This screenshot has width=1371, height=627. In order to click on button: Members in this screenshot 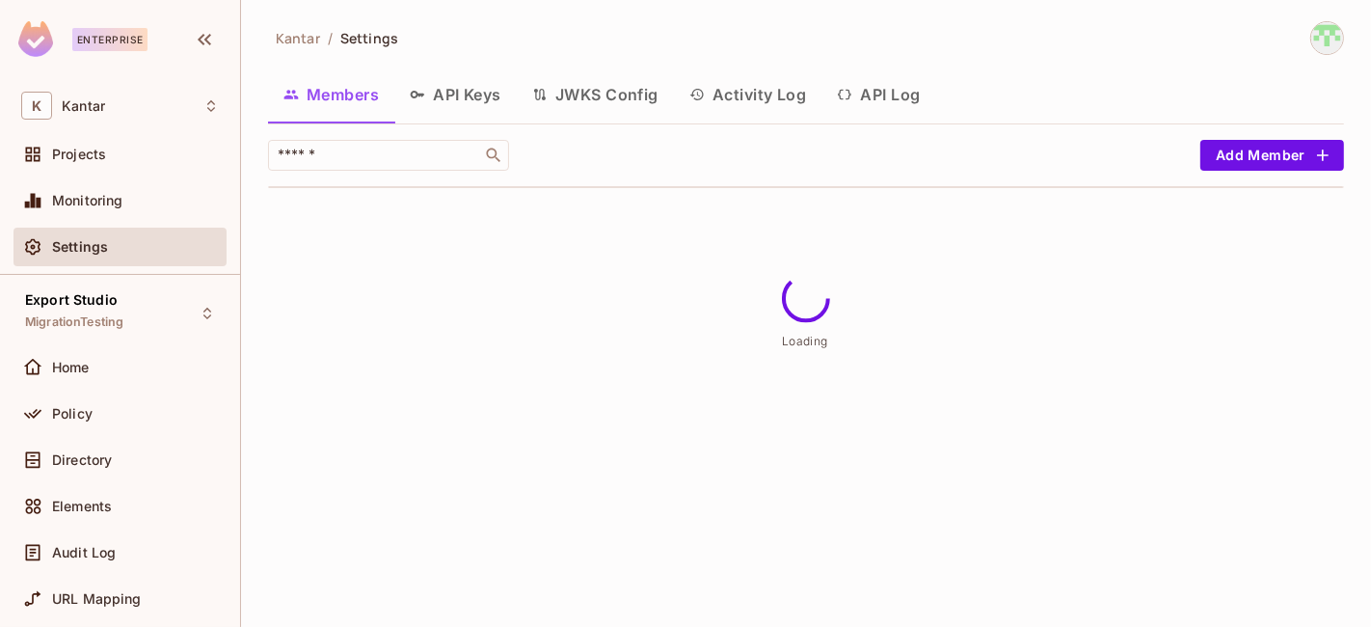, I will do `click(331, 94)`.